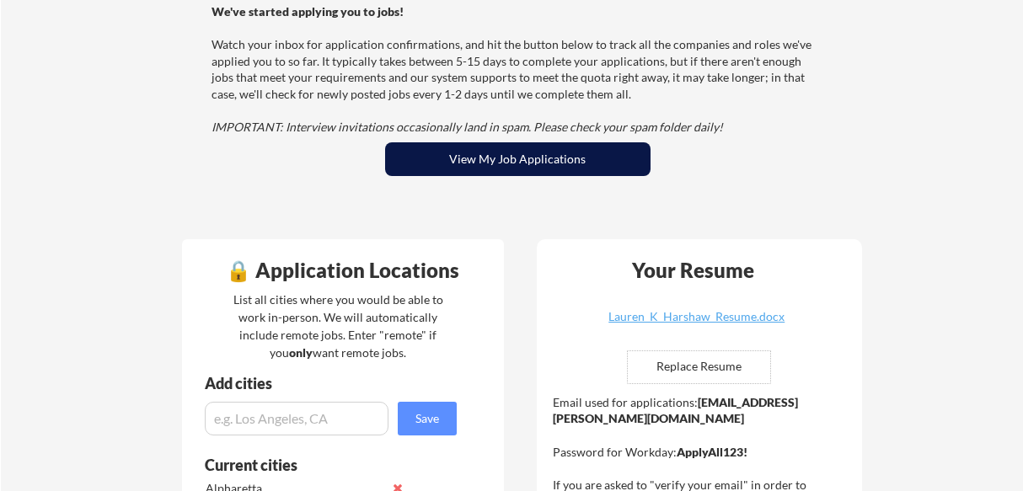  What do you see at coordinates (308, 11) in the screenshot?
I see `strong: We've started applying you to jobs!` at bounding box center [308, 11].